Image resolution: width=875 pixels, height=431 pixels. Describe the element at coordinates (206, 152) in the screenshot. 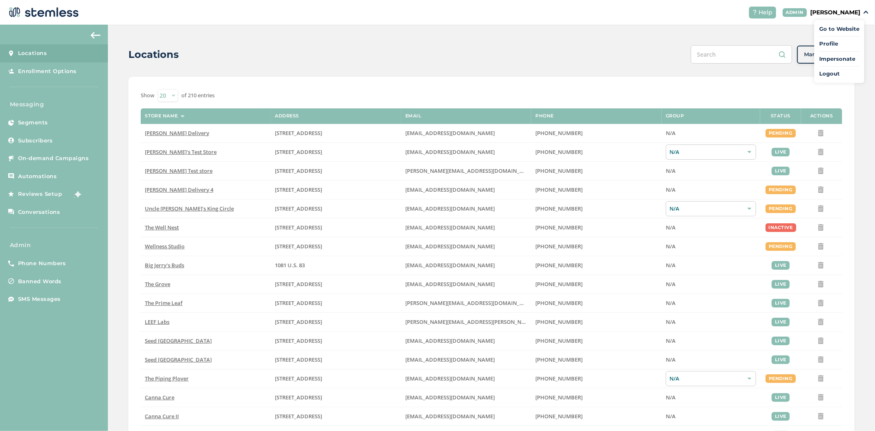

I see `label: Brian's Test Store` at that location.